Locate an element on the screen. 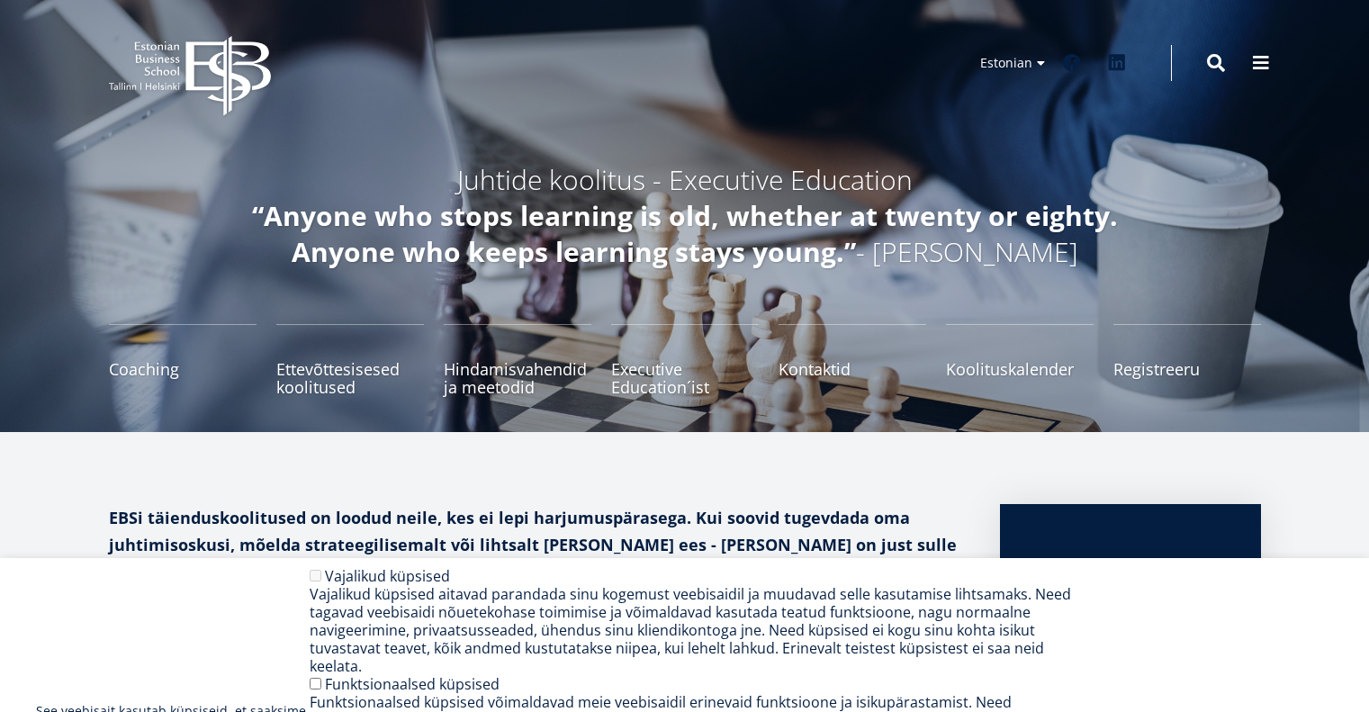 The width and height of the screenshot is (1369, 712). span: Koolituskalender is located at coordinates (1020, 369).